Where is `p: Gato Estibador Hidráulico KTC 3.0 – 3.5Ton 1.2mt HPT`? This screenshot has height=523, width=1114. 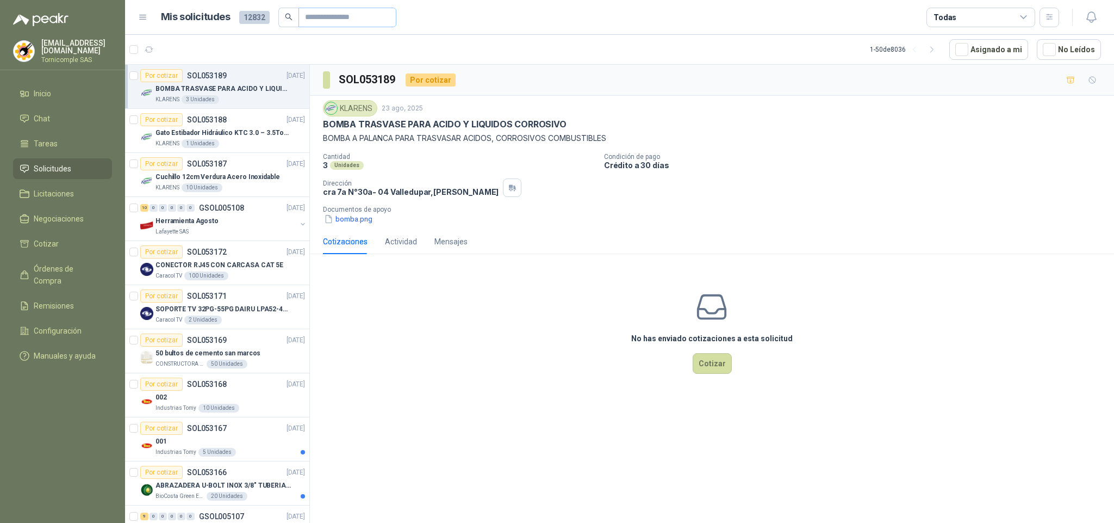
p: Gato Estibador Hidráulico KTC 3.0 – 3.5Ton 1.2mt HPT is located at coordinates (223, 133).